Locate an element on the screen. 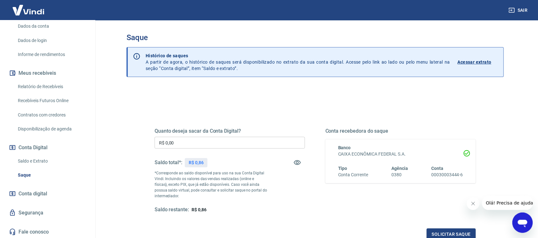  span: Tipo is located at coordinates (342, 169).